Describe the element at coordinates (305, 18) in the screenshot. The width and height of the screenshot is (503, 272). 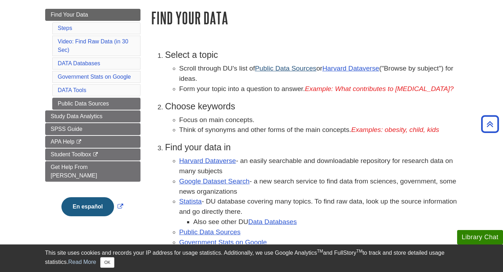
I see `h1: Find Your Data` at that location.